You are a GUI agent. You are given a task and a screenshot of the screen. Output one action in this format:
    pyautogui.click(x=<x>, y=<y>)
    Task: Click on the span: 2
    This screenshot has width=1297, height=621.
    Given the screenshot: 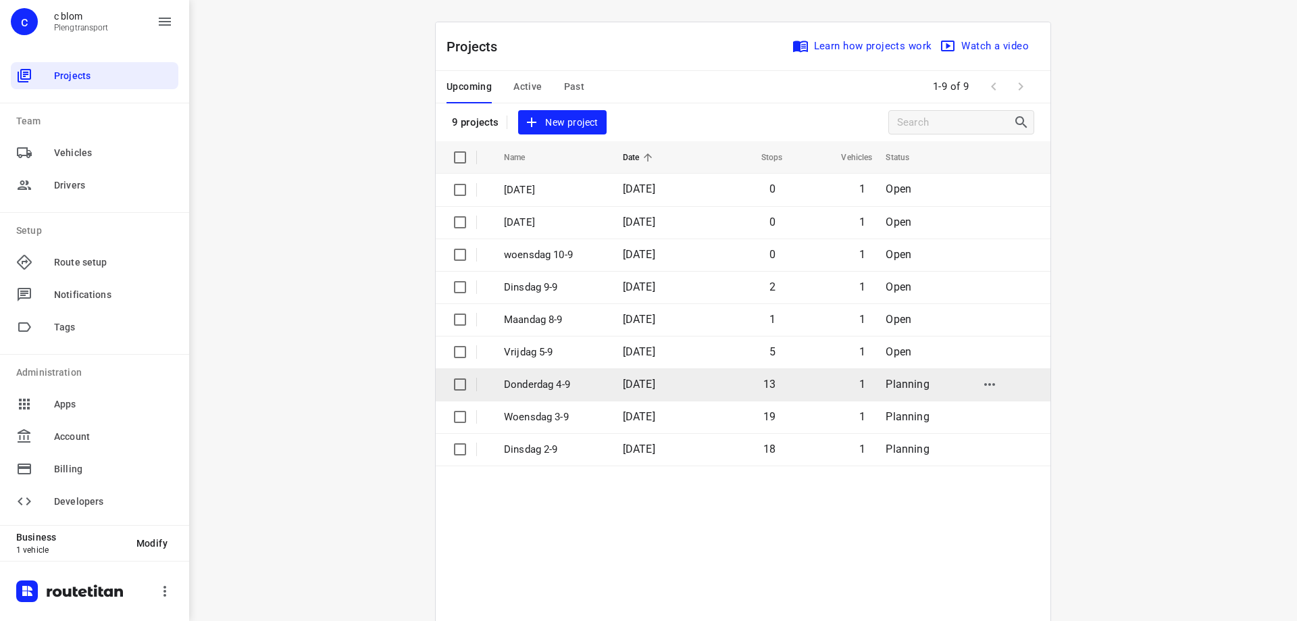 What is the action you would take?
    pyautogui.click(x=772, y=286)
    